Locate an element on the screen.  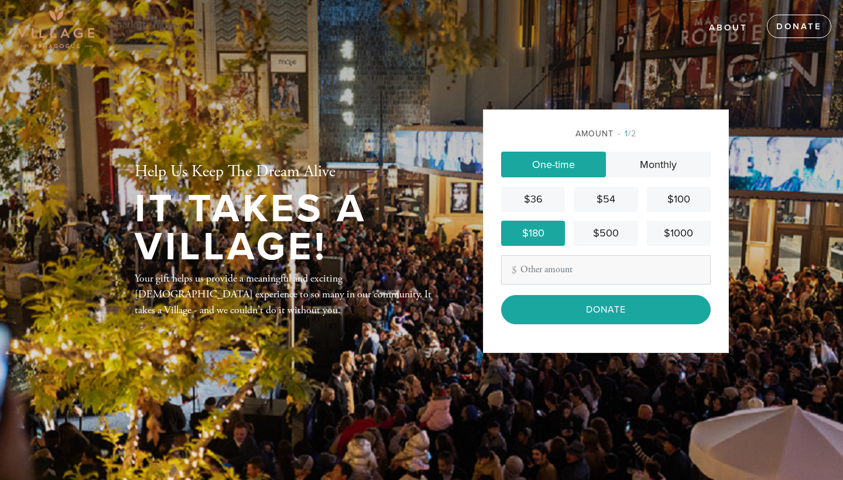
a: One-time is located at coordinates (553, 165).